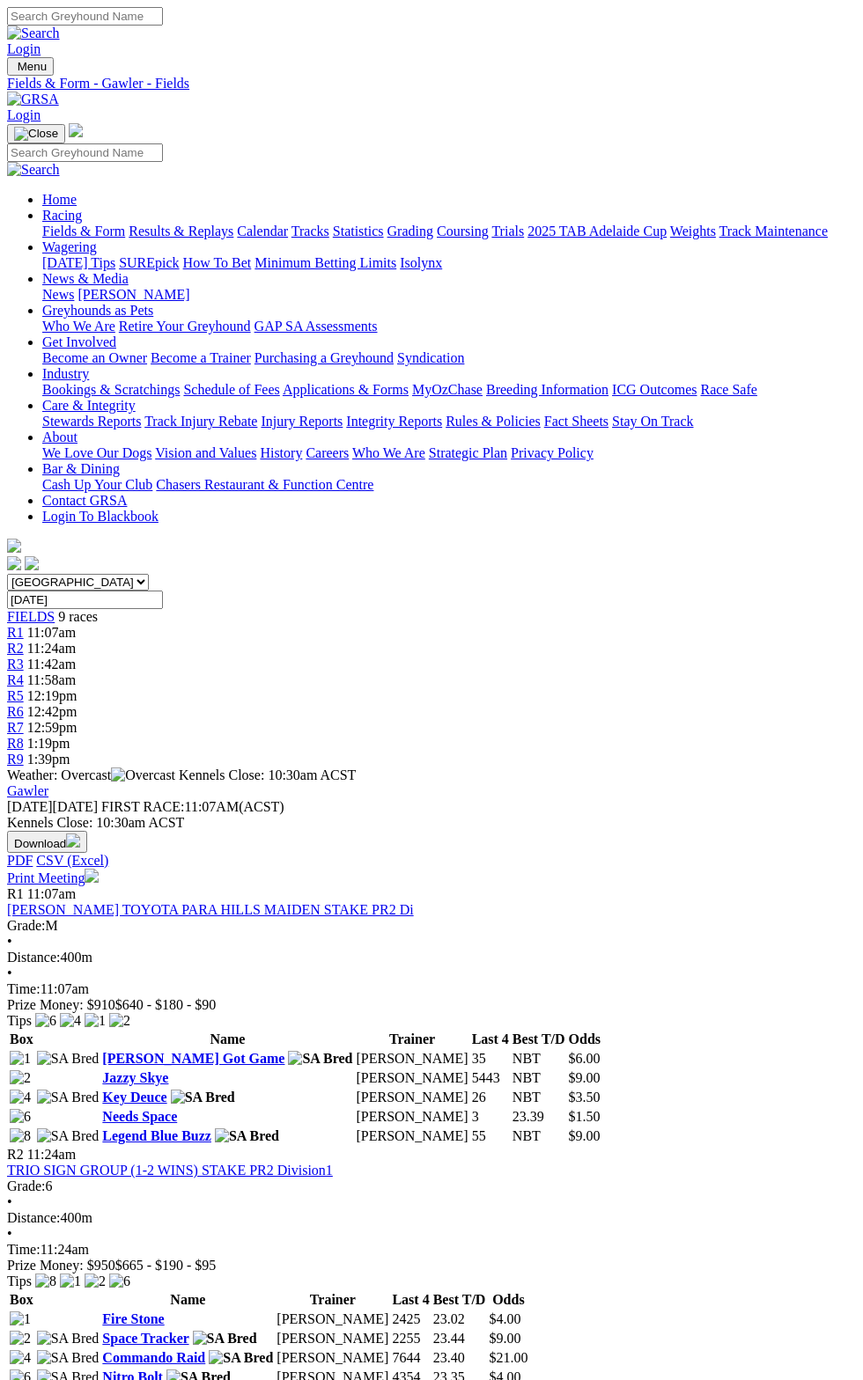 This screenshot has height=1380, width=863. What do you see at coordinates (431, 823) in the screenshot?
I see `div: Kennels Close: 10:30am ACST` at bounding box center [431, 823].